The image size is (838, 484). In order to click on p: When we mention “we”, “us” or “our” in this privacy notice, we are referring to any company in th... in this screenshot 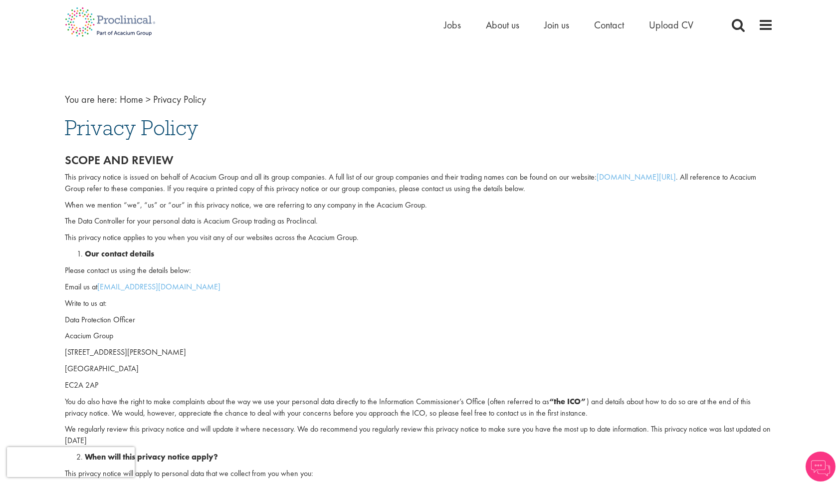, I will do `click(419, 205)`.